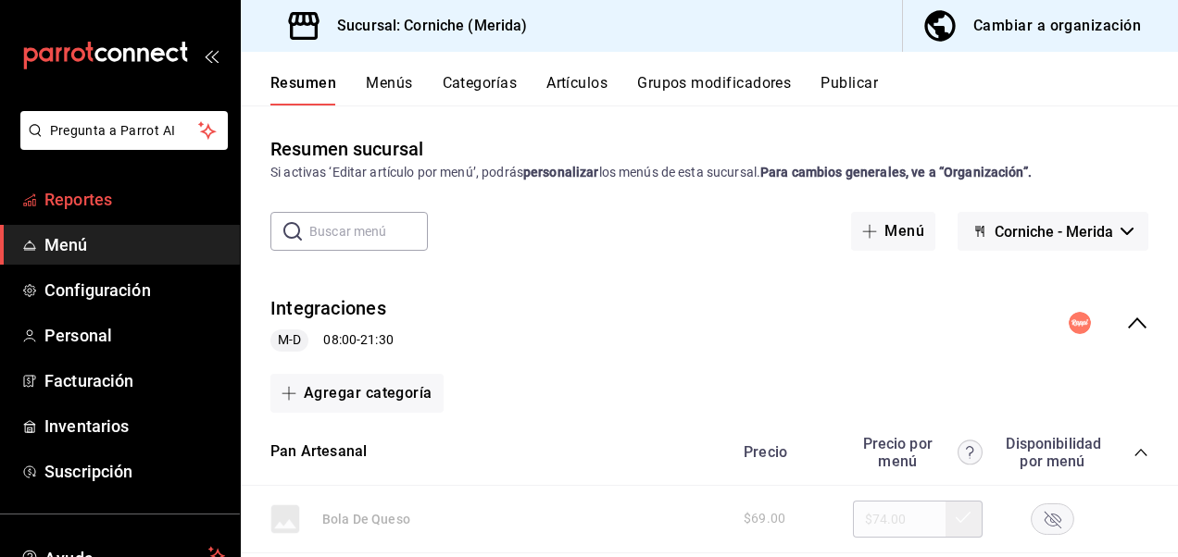 Image resolution: width=1178 pixels, height=557 pixels. What do you see at coordinates (134, 426) in the screenshot?
I see `span: Inventarios` at bounding box center [134, 426].